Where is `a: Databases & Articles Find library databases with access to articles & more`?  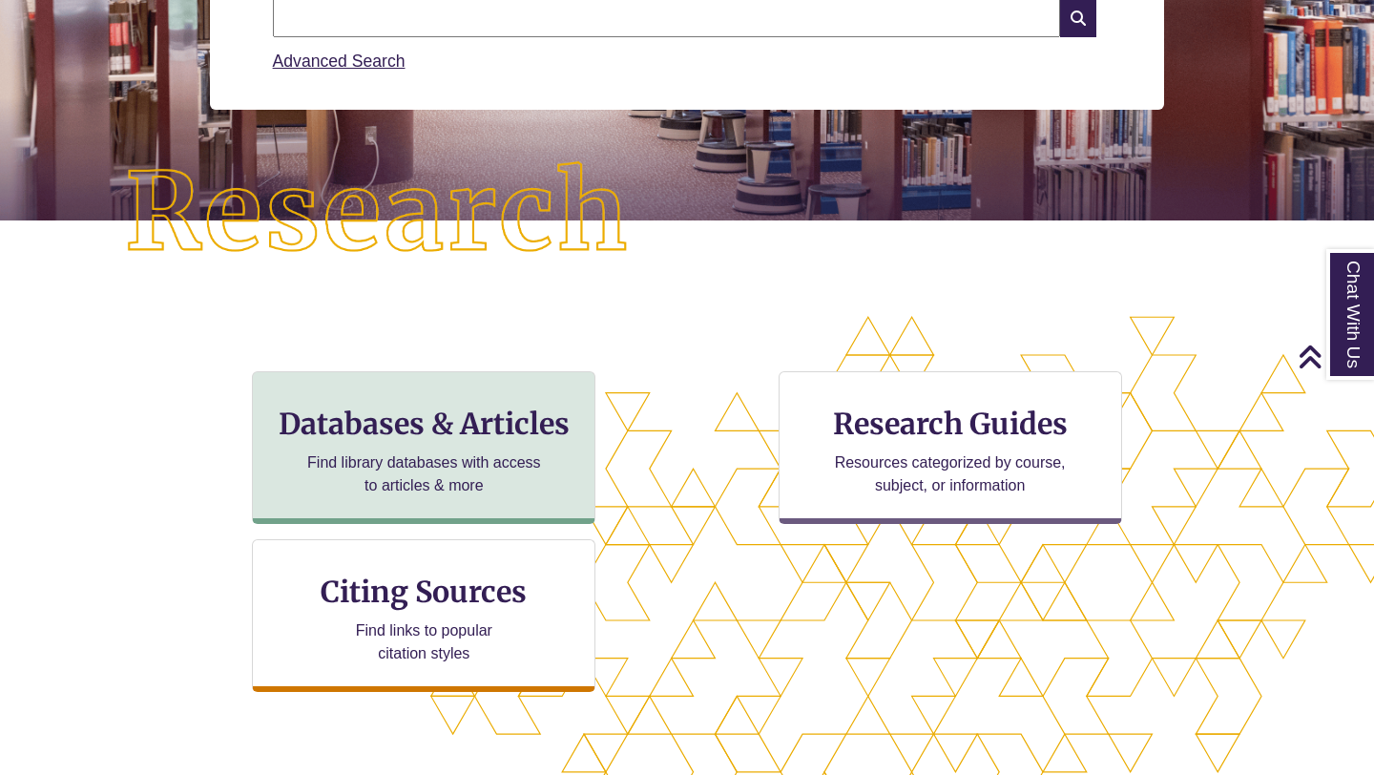 a: Databases & Articles Find library databases with access to articles & more is located at coordinates (424, 448).